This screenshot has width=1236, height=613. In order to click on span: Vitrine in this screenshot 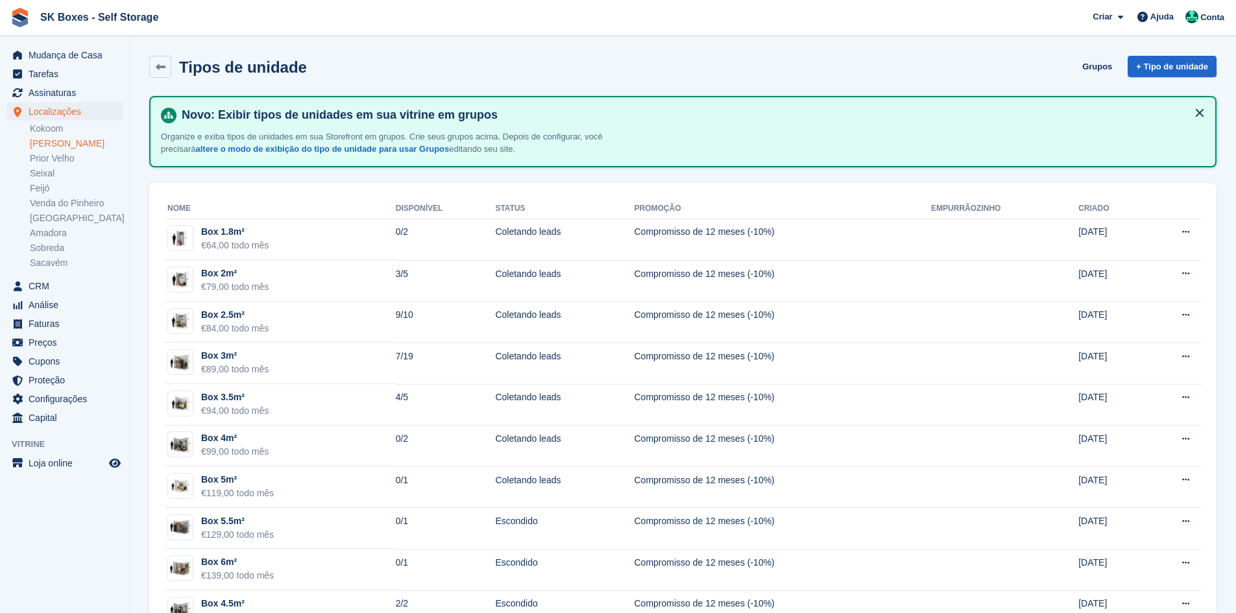, I will do `click(70, 444)`.